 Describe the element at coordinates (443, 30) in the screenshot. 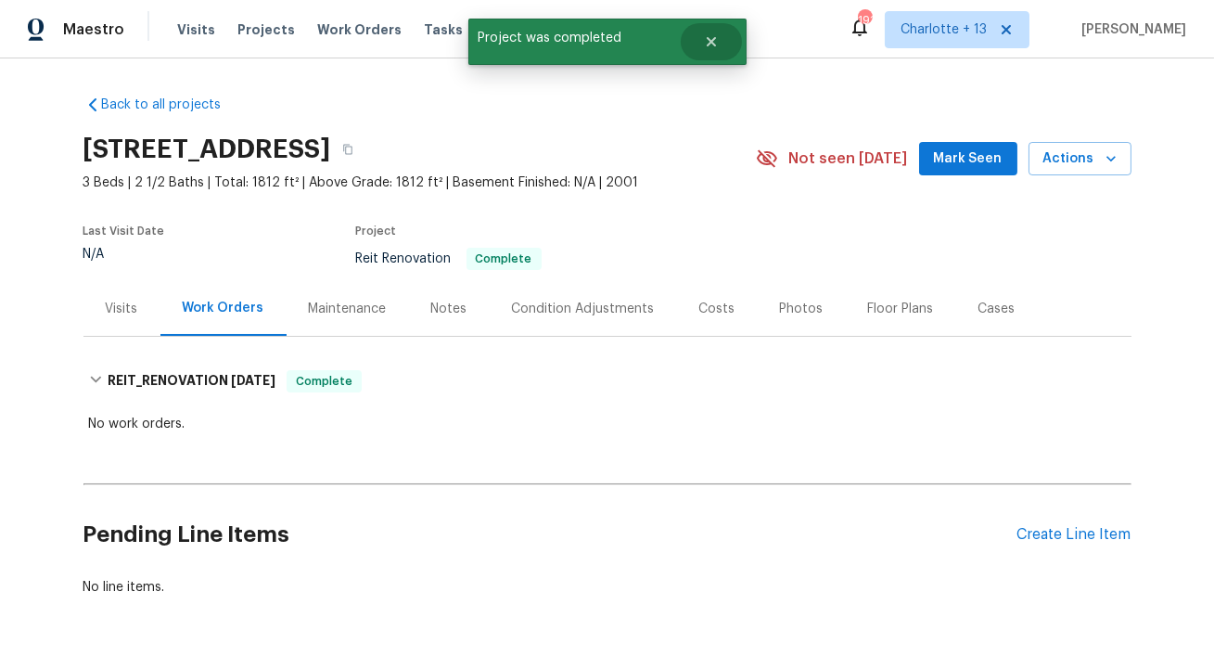

I see `span: Tasks` at that location.